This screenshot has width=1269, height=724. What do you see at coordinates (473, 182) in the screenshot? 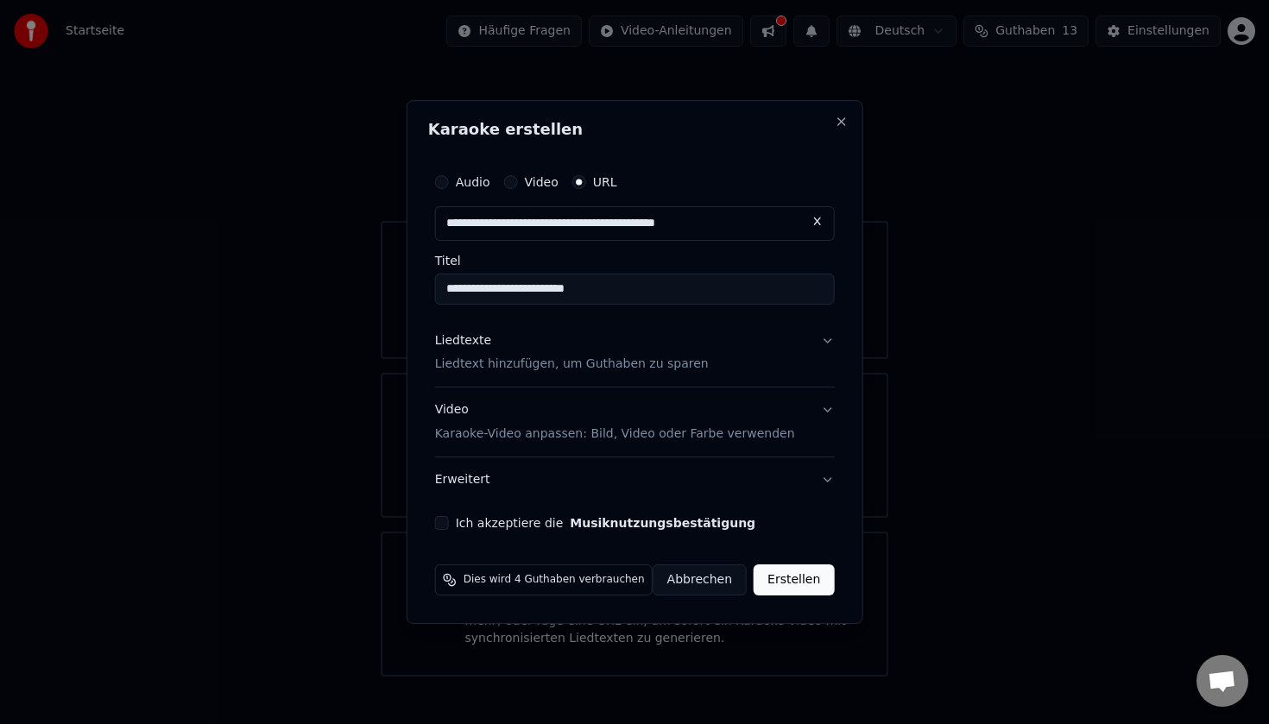
I see `label: Audio` at bounding box center [473, 182].